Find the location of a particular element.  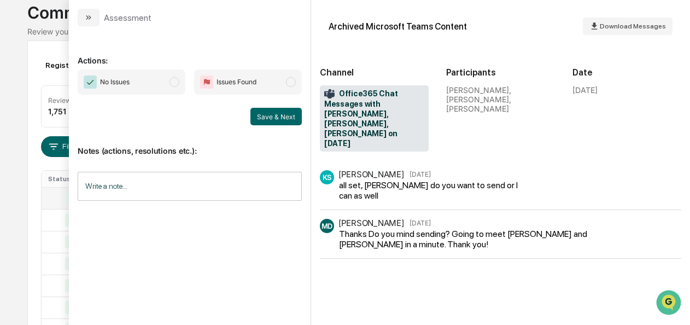

img: Checkmark is located at coordinates (90, 82).